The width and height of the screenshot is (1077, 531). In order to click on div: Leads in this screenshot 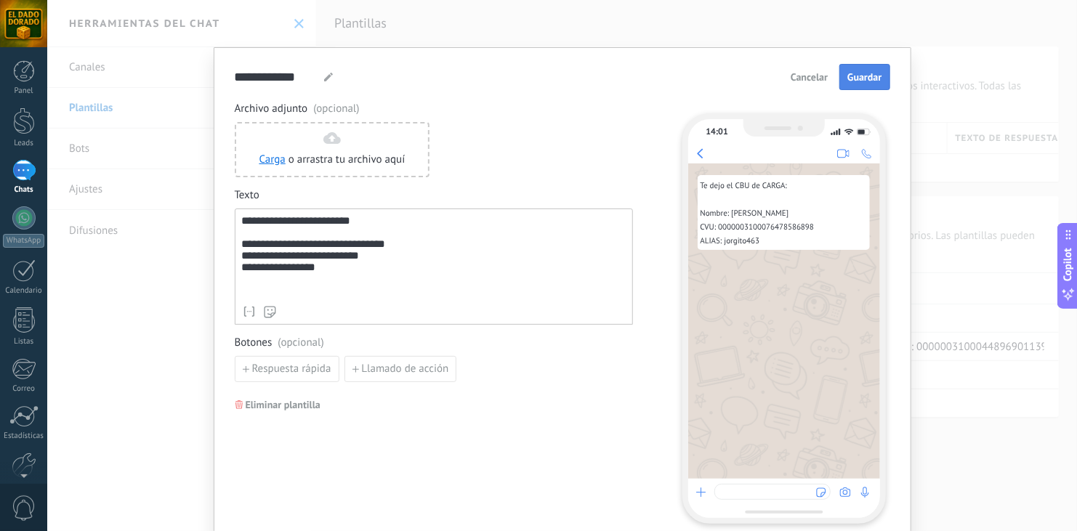, I will do `click(24, 143)`.